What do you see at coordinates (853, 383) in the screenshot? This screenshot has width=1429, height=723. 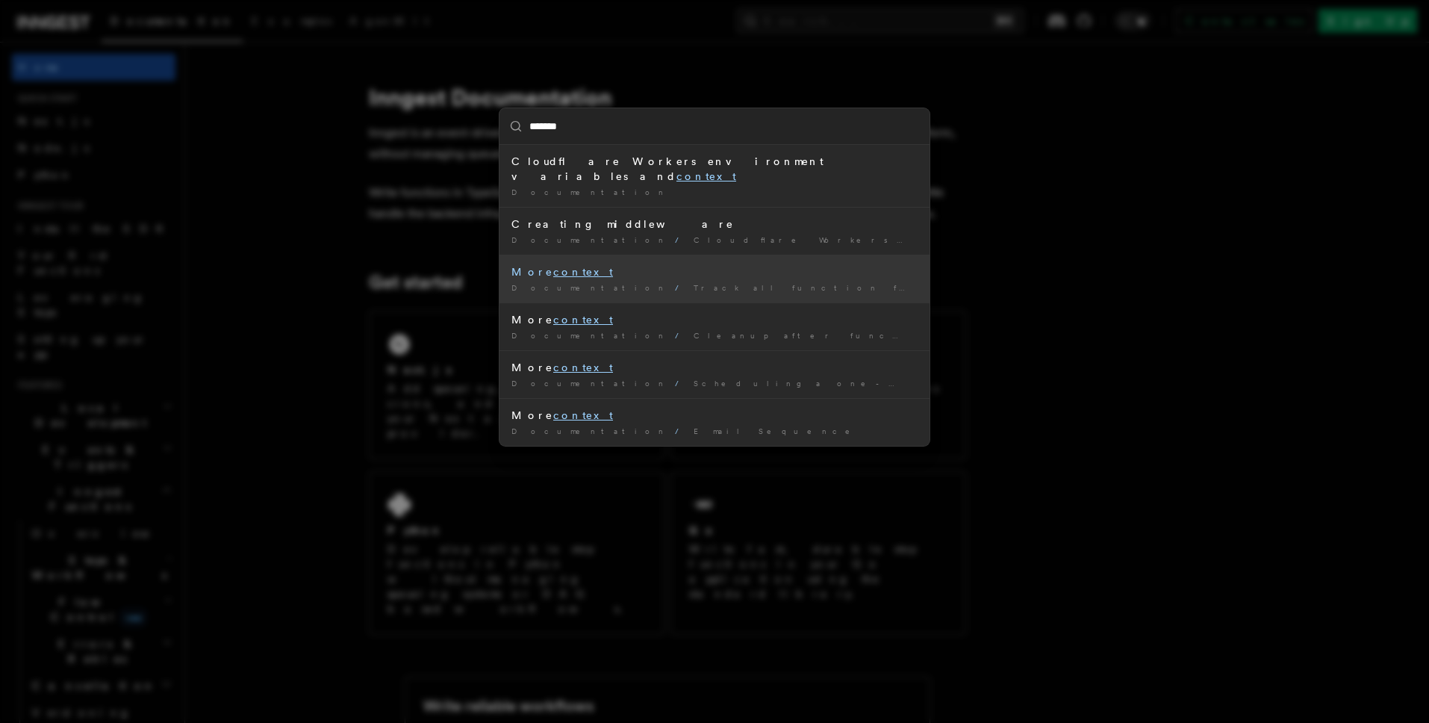 I see `span: Scheduling a one-off function` at bounding box center [853, 383].